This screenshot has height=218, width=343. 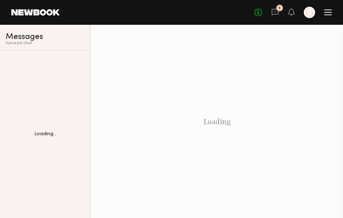 I want to click on a: 1, so click(x=275, y=12).